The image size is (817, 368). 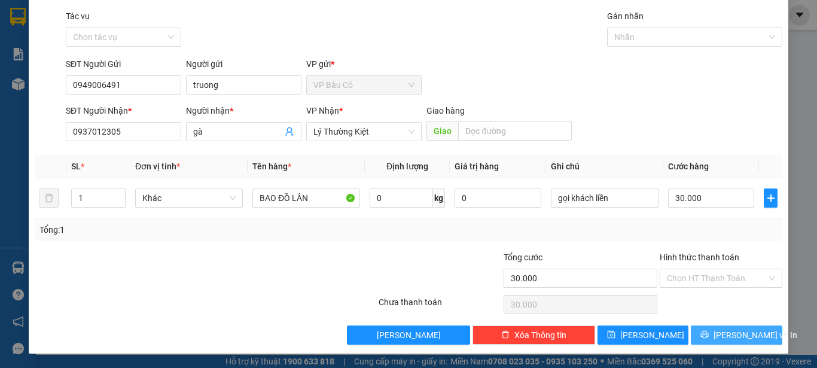 What do you see at coordinates (363, 64) in the screenshot?
I see `div: VP gửi` at bounding box center [363, 64].